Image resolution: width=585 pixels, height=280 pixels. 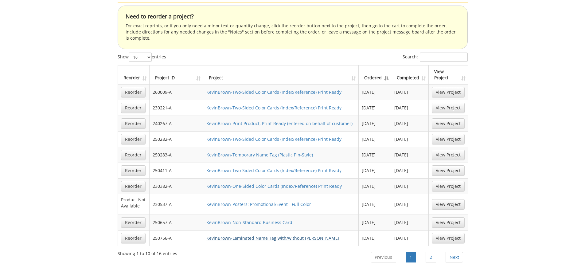 What do you see at coordinates (177, 170) in the screenshot?
I see `td: 250411-A` at bounding box center [177, 170].